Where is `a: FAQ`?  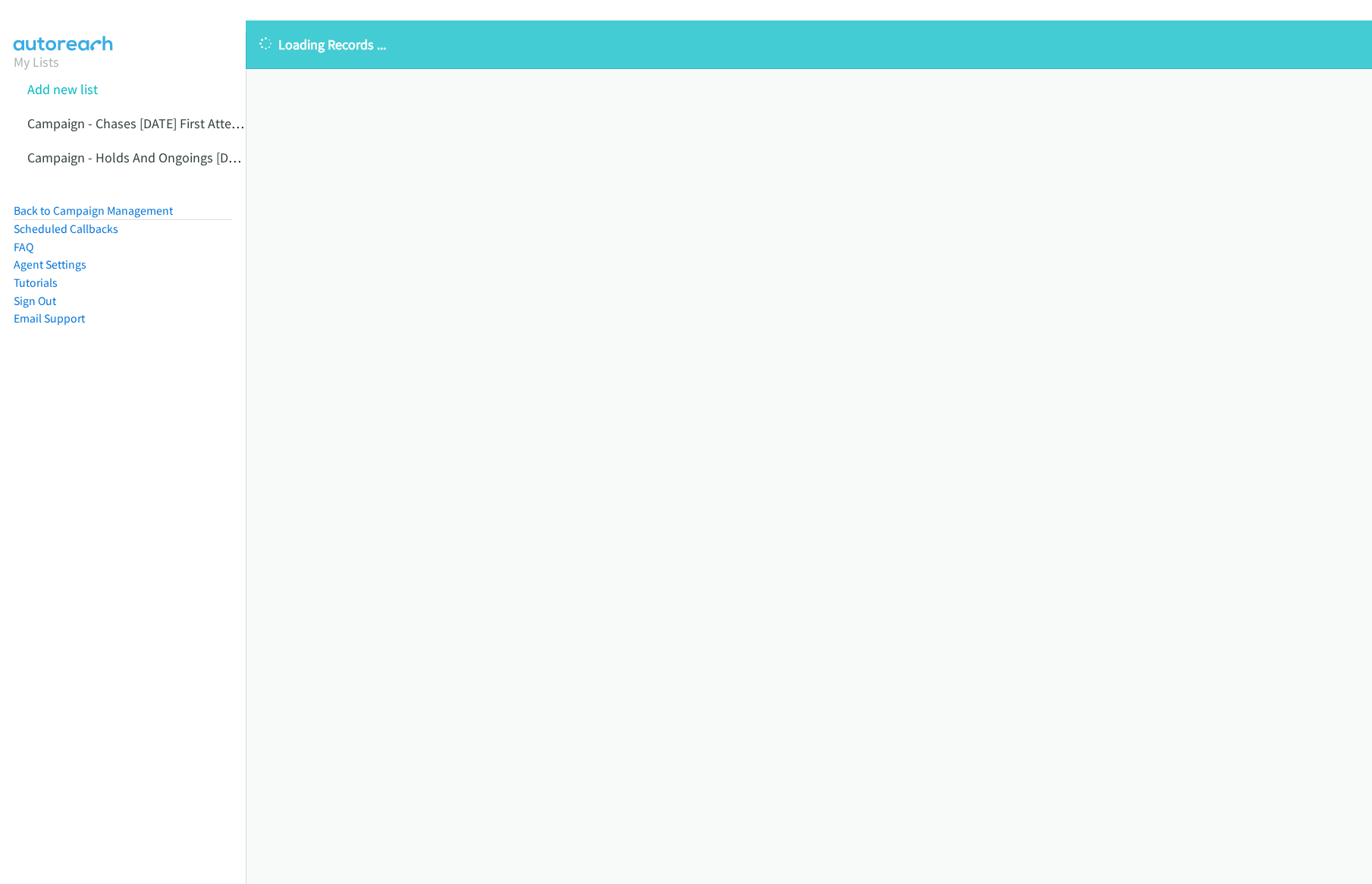 a: FAQ is located at coordinates (23, 246).